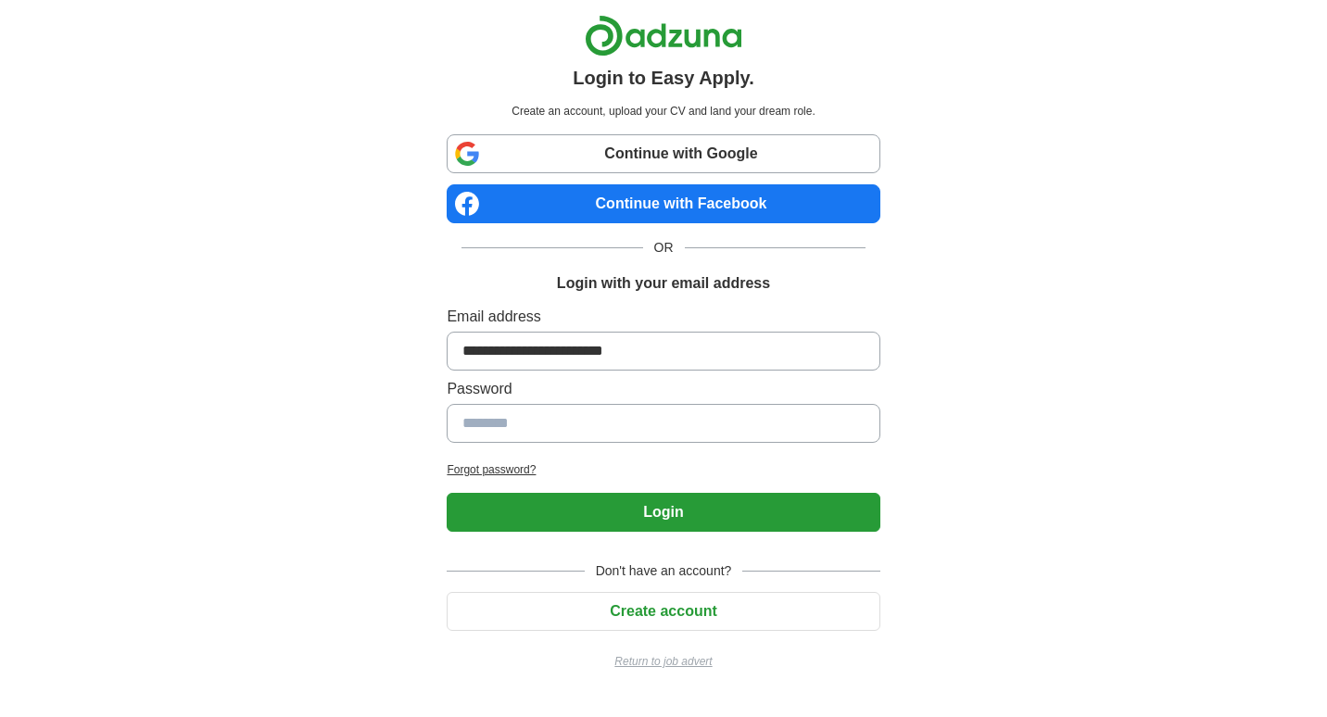 This screenshot has width=1327, height=717. Describe the element at coordinates (663, 283) in the screenshot. I see `h1: Login with your email address` at that location.